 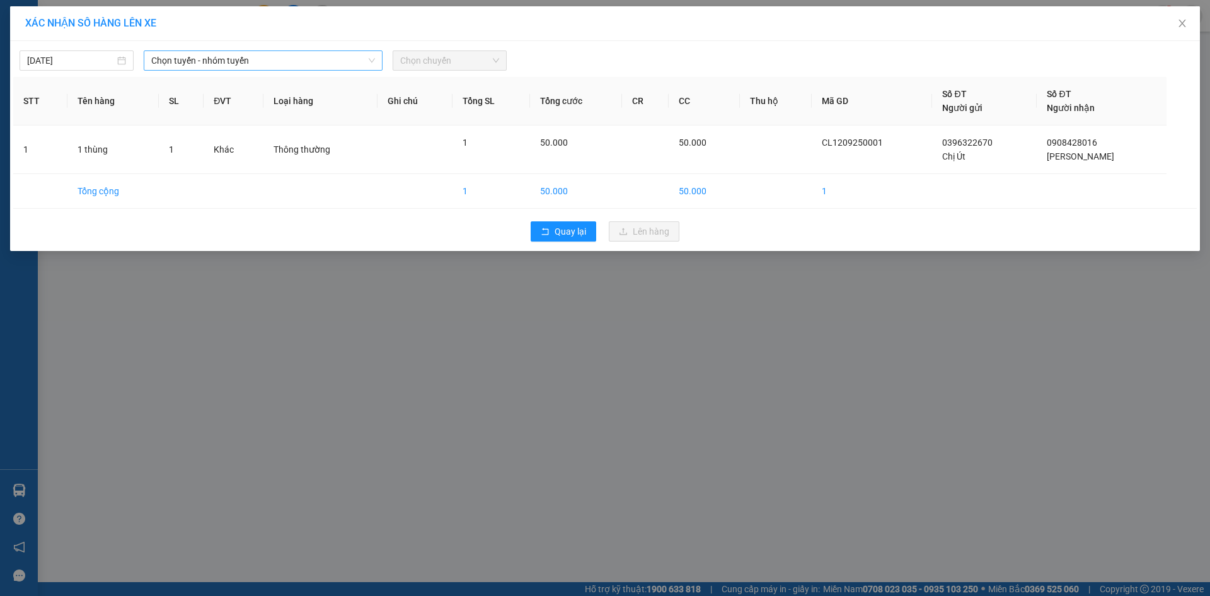 What do you see at coordinates (11, 74) in the screenshot?
I see `span: environment` at bounding box center [11, 74].